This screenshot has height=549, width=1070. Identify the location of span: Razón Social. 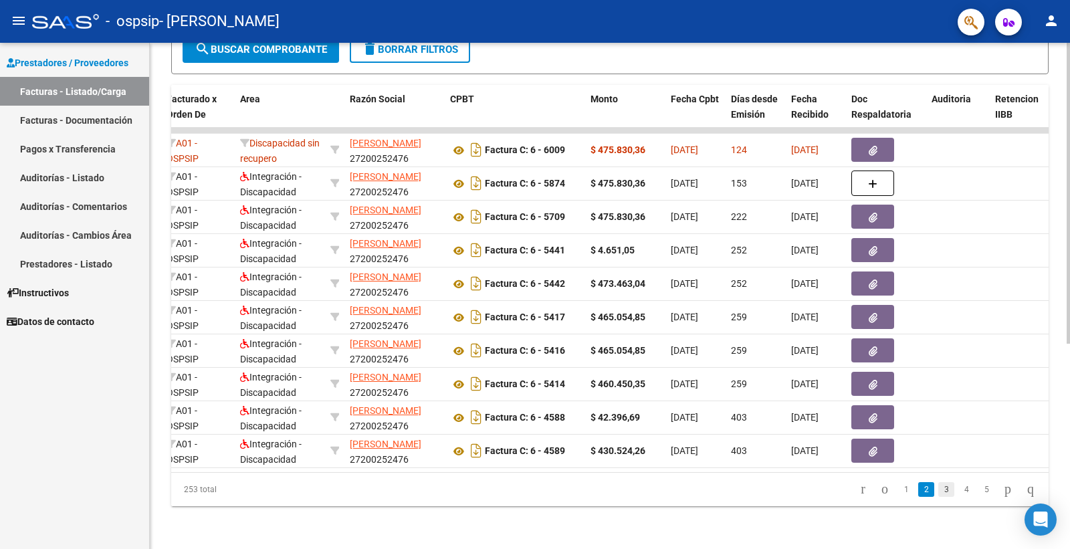
(377, 99).